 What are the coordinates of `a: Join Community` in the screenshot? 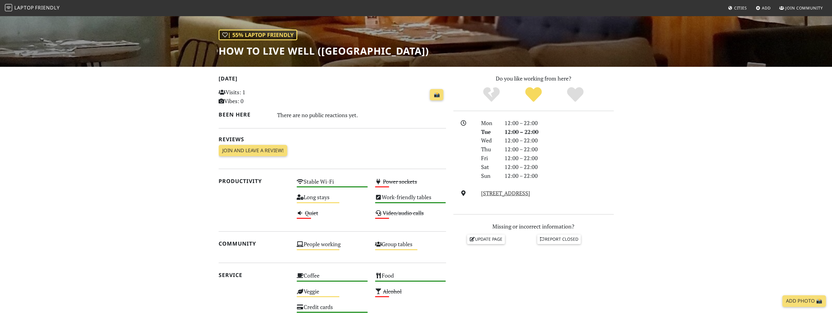 It's located at (800, 8).